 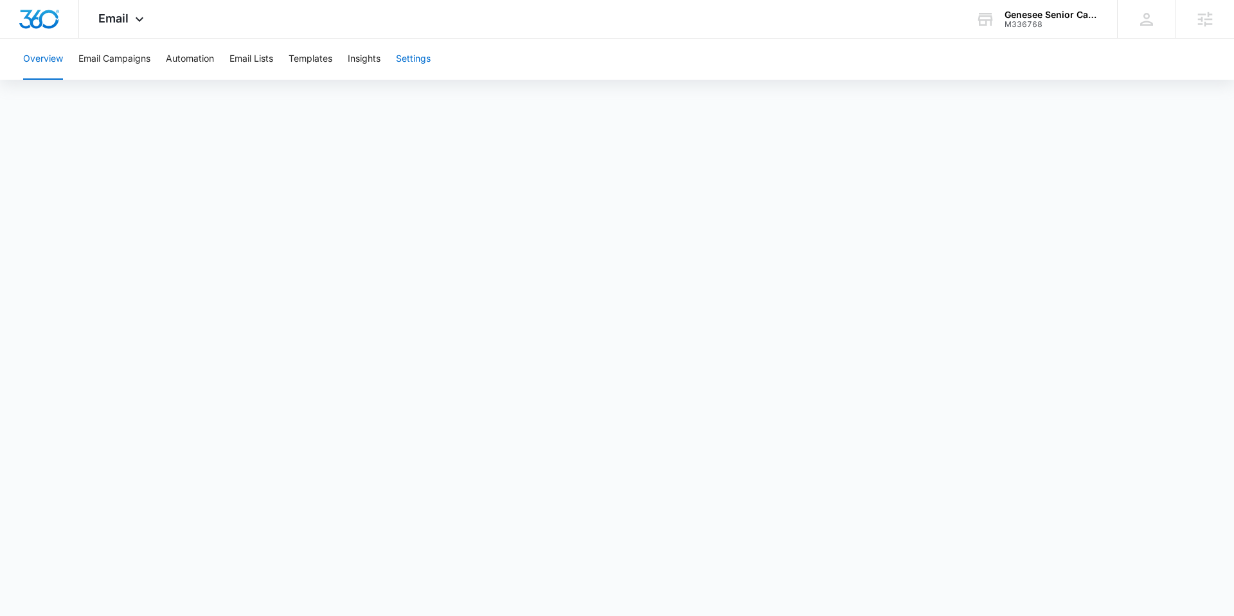 I want to click on span: Email, so click(x=113, y=18).